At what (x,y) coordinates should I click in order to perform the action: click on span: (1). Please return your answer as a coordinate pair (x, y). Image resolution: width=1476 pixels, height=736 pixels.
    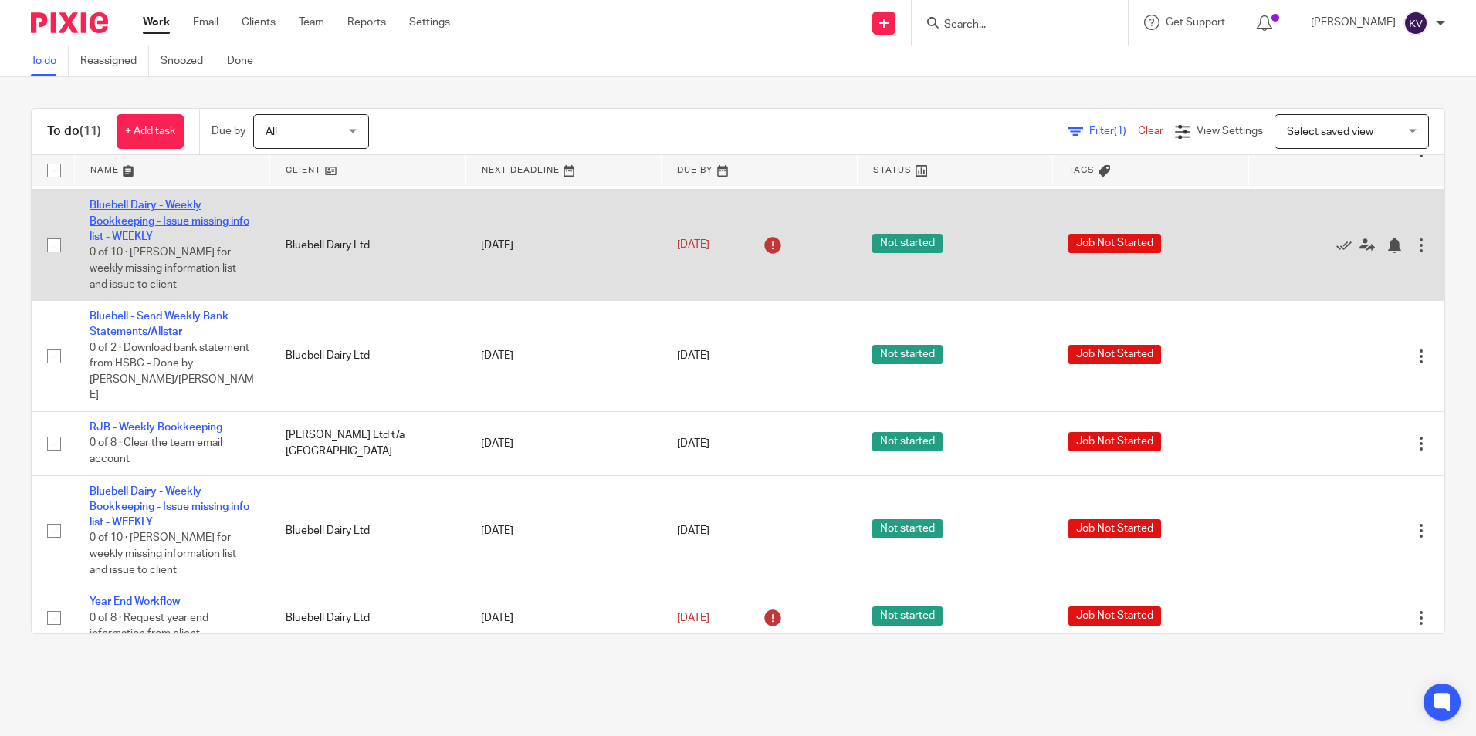
    Looking at the image, I should click on (1120, 131).